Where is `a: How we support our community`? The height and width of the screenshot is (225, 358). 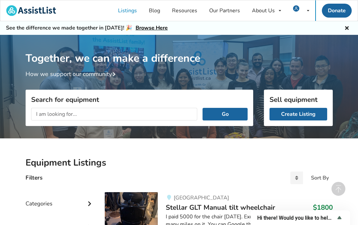 a: How we support our community is located at coordinates (72, 74).